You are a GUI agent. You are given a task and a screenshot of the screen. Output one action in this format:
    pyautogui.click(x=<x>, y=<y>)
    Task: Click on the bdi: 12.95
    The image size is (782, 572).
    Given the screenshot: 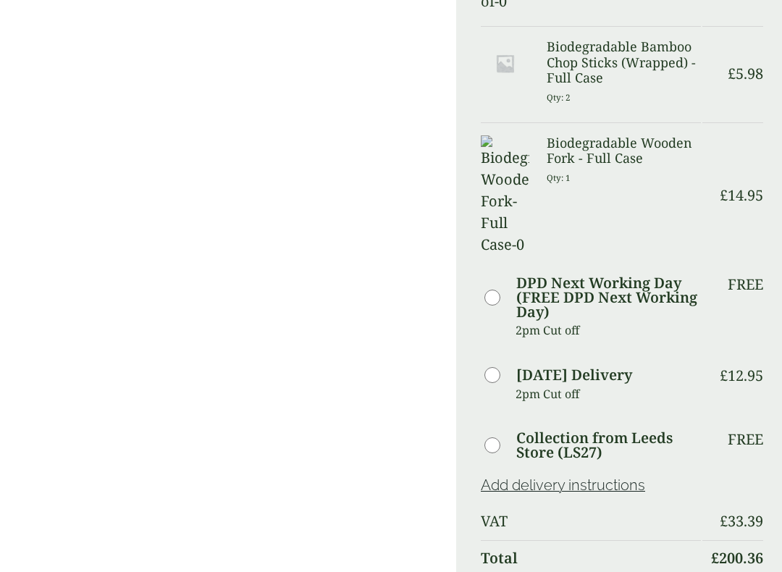 What is the action you would take?
    pyautogui.click(x=742, y=375)
    